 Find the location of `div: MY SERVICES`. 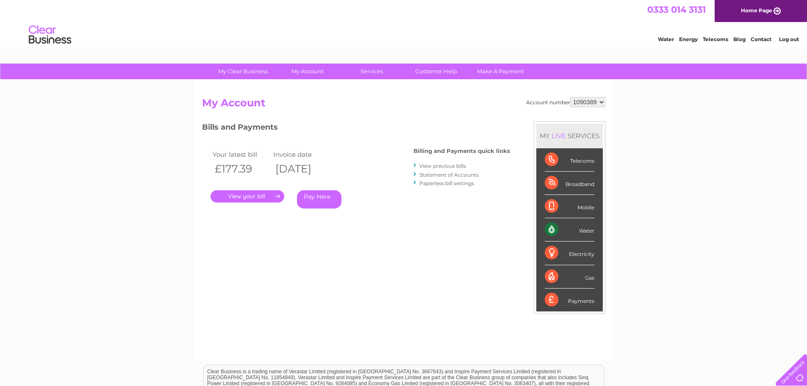

div: MY SERVICES is located at coordinates (570, 136).